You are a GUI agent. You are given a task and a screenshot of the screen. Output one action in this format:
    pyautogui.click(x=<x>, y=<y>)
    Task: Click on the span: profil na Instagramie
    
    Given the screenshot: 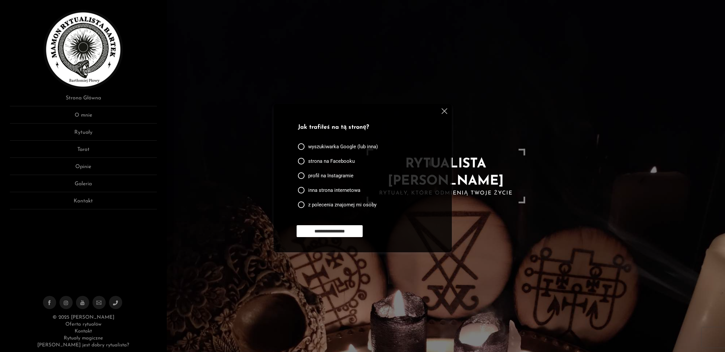 What is the action you would take?
    pyautogui.click(x=331, y=176)
    